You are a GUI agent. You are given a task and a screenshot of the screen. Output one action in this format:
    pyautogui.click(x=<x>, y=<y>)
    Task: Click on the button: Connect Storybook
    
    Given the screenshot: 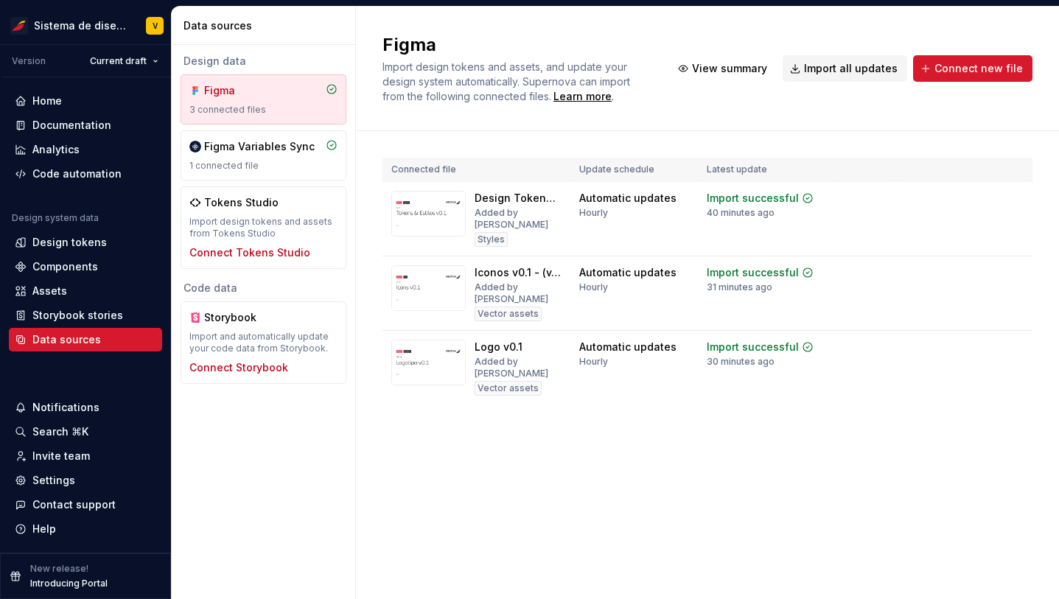 What is the action you would take?
    pyautogui.click(x=239, y=368)
    